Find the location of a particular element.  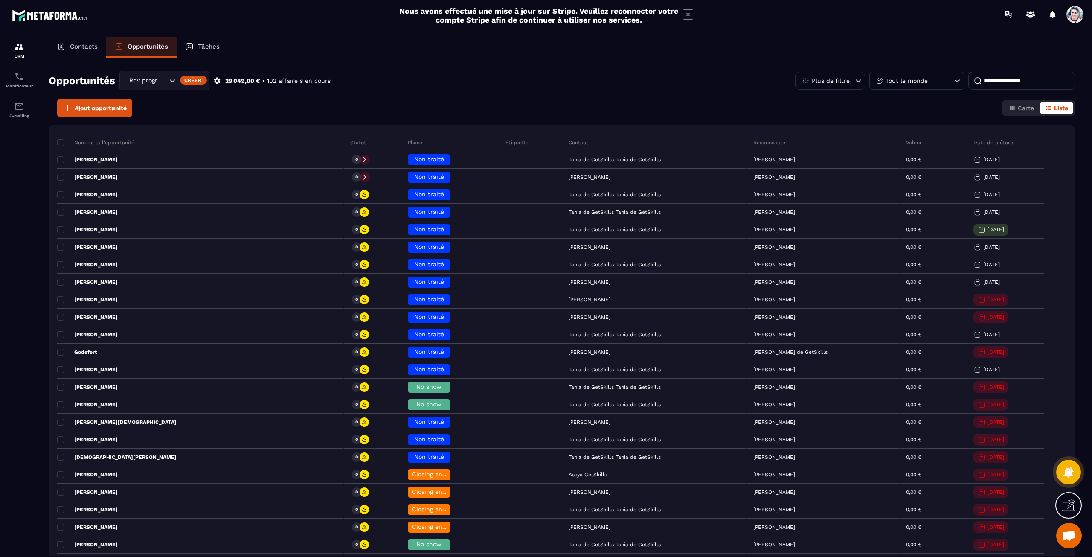

p: Plus de filtre is located at coordinates (831, 81).